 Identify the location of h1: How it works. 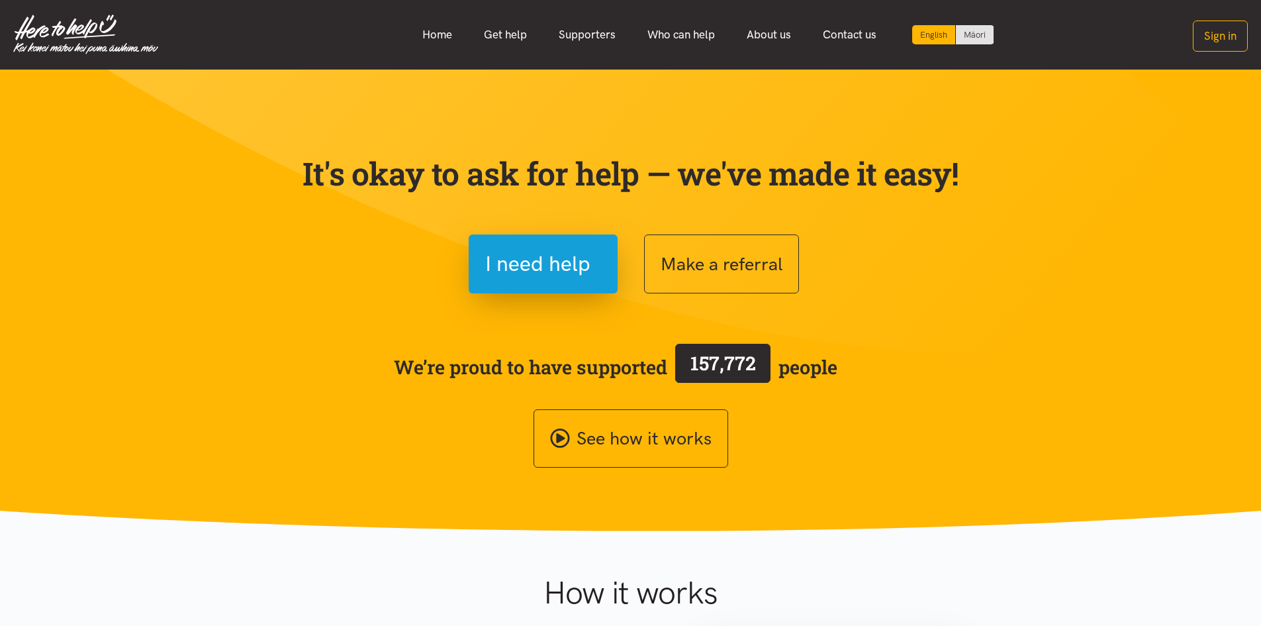
(630, 593).